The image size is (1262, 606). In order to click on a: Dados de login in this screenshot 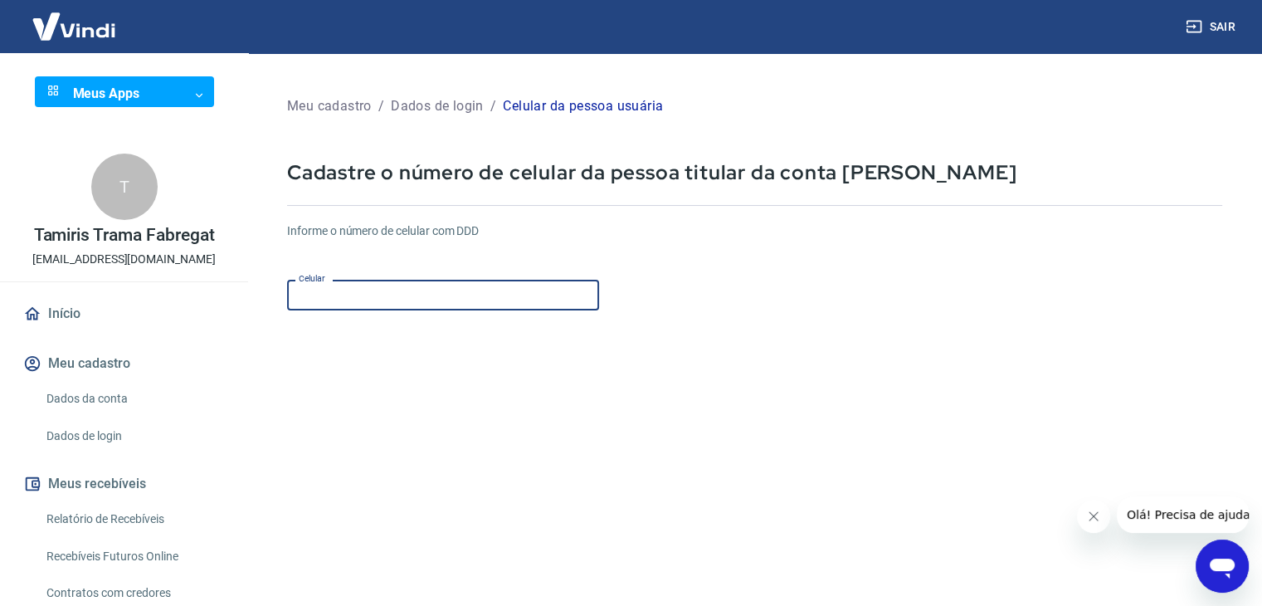, I will do `click(134, 436)`.